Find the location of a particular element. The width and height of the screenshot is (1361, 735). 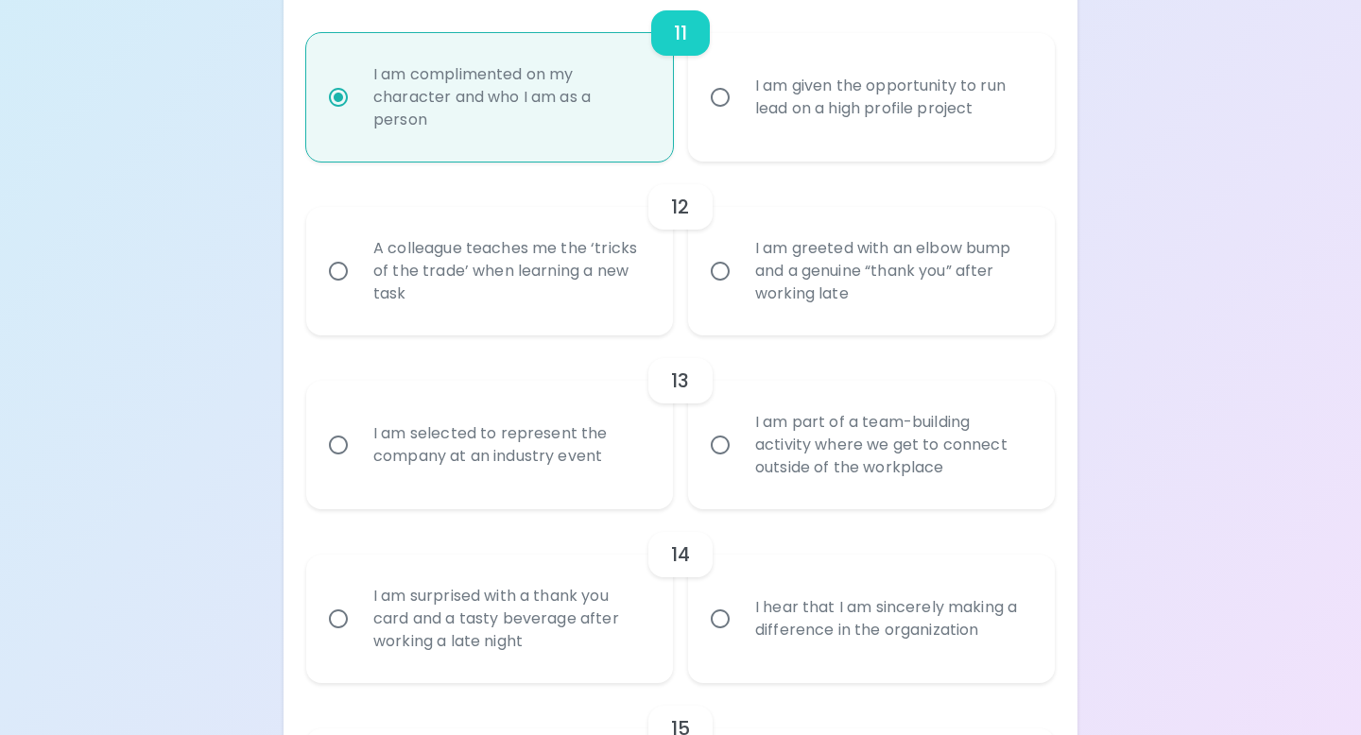

h6: 12 is located at coordinates (680, 207).